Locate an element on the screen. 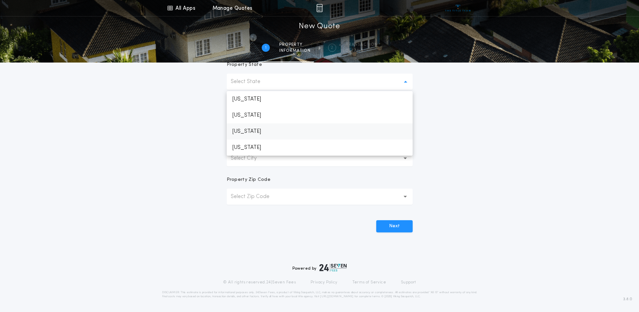  p: Select State is located at coordinates (251, 82).